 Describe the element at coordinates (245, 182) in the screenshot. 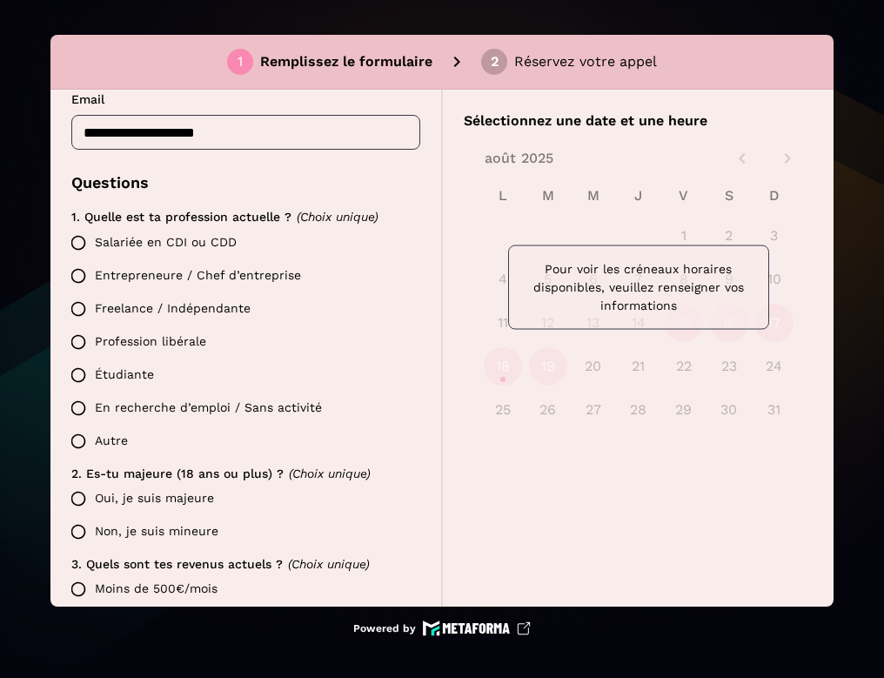

I see `p: Questions` at that location.